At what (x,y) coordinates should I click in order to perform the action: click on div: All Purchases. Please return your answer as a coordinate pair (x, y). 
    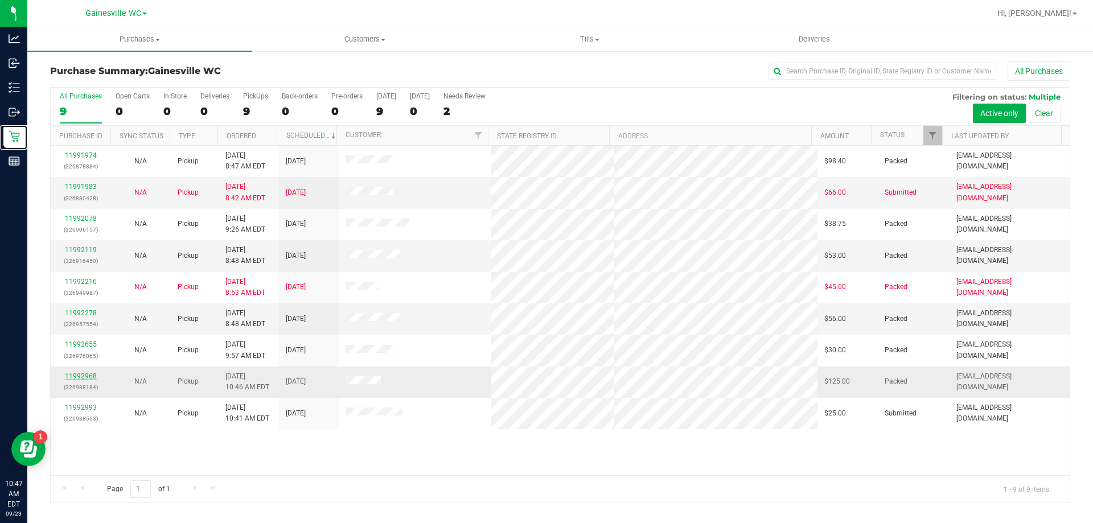
    Looking at the image, I should click on (81, 96).